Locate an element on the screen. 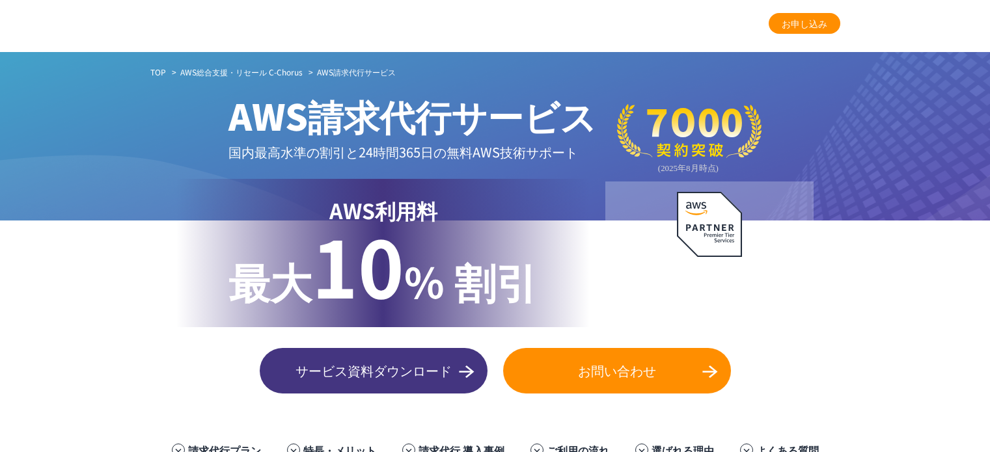 Image resolution: width=990 pixels, height=452 pixels. a: お問い合わせ is located at coordinates (617, 371).